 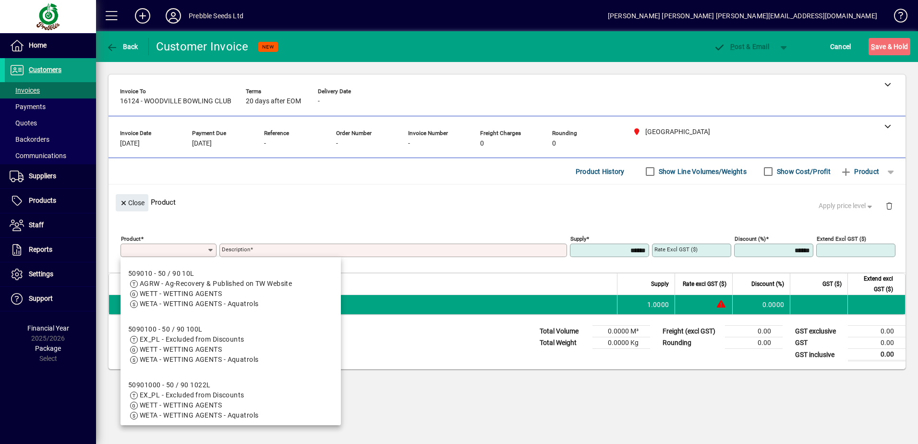 I want to click on span: Extend excl GST ($), so click(x=874, y=284).